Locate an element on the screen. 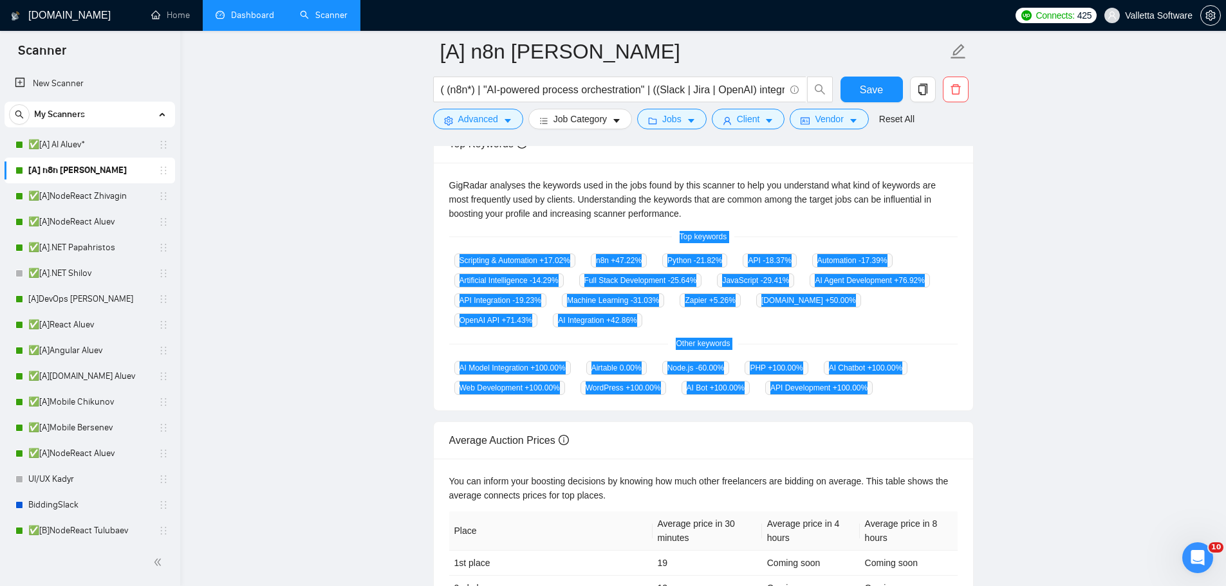 The height and width of the screenshot is (586, 1226). span: My Scanners is located at coordinates (59, 115).